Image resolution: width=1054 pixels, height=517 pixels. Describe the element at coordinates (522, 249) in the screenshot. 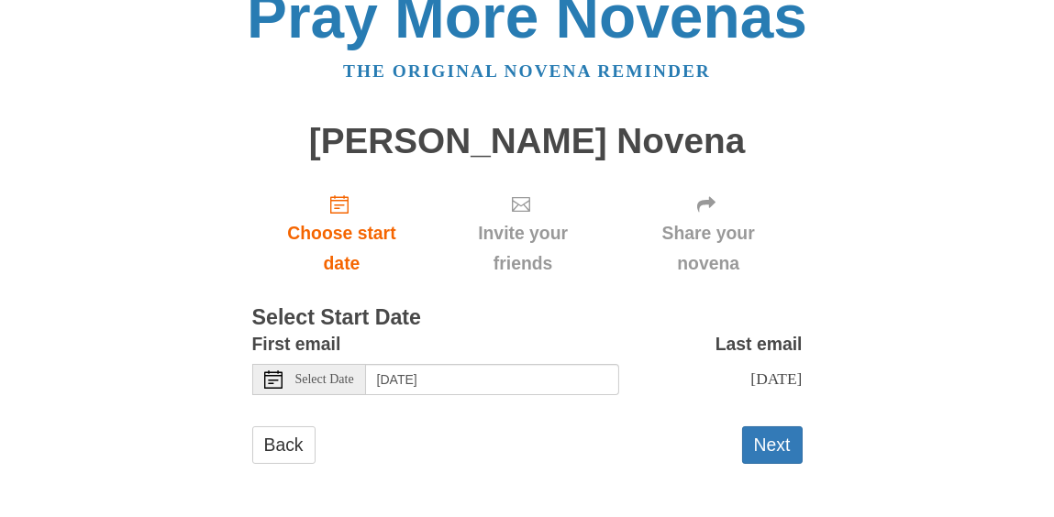

I see `span: Invite your friends` at that location.